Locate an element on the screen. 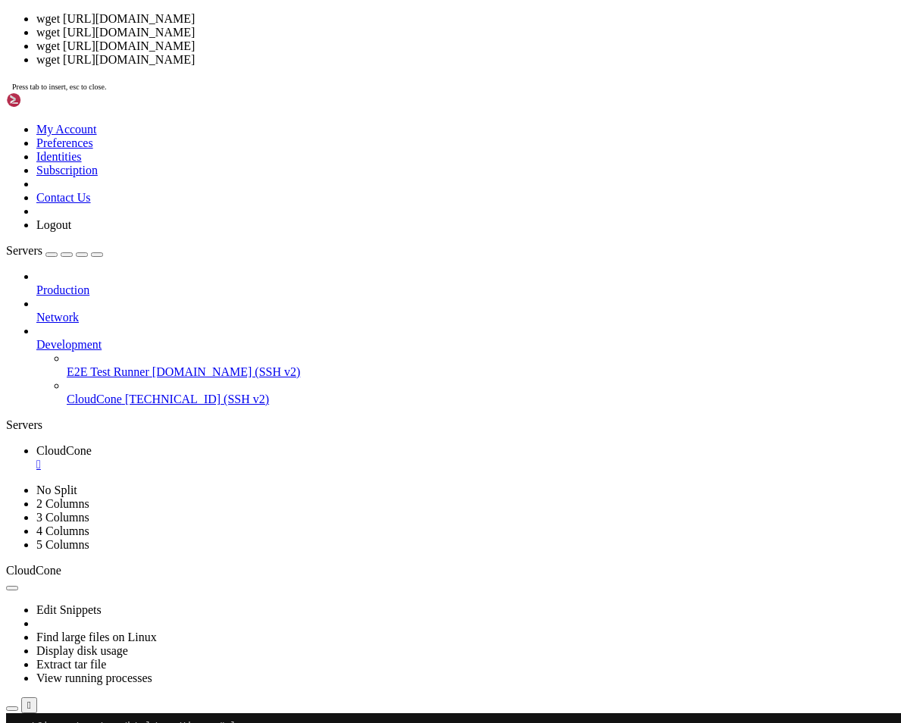 The width and height of the screenshot is (901, 723). a: Development is located at coordinates (465, 345).